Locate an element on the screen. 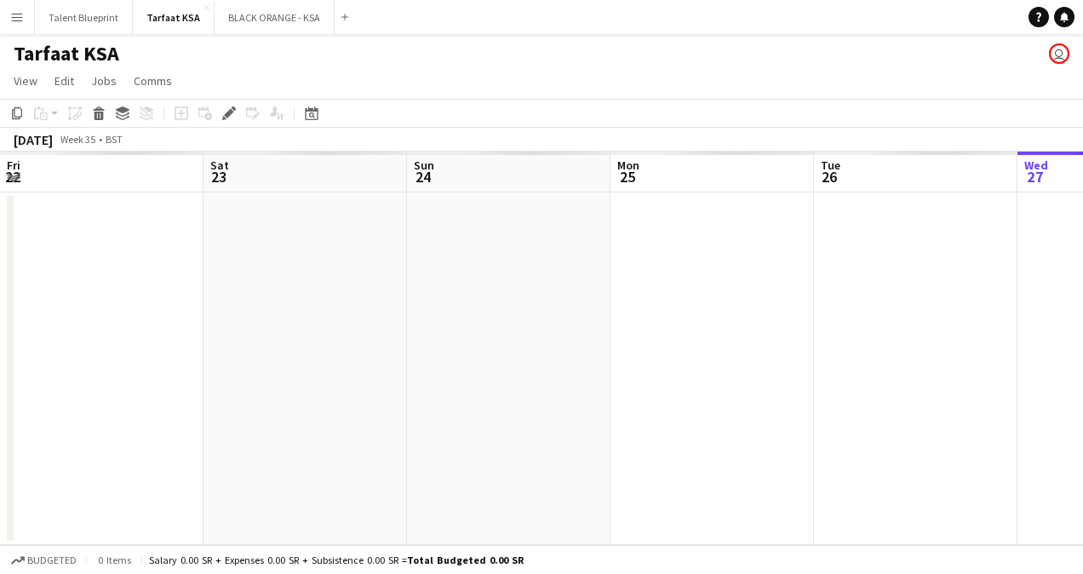 The height and width of the screenshot is (574, 1083). span: Tue is located at coordinates (830, 165).